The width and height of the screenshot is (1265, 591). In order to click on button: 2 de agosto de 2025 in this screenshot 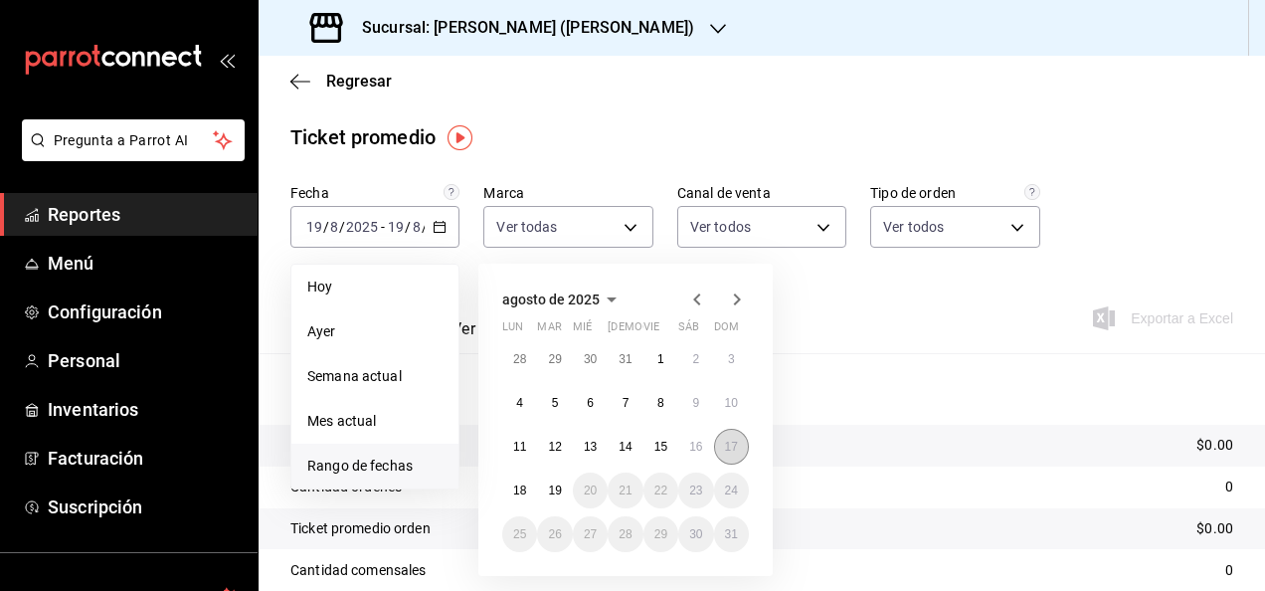, I will do `click(695, 359)`.